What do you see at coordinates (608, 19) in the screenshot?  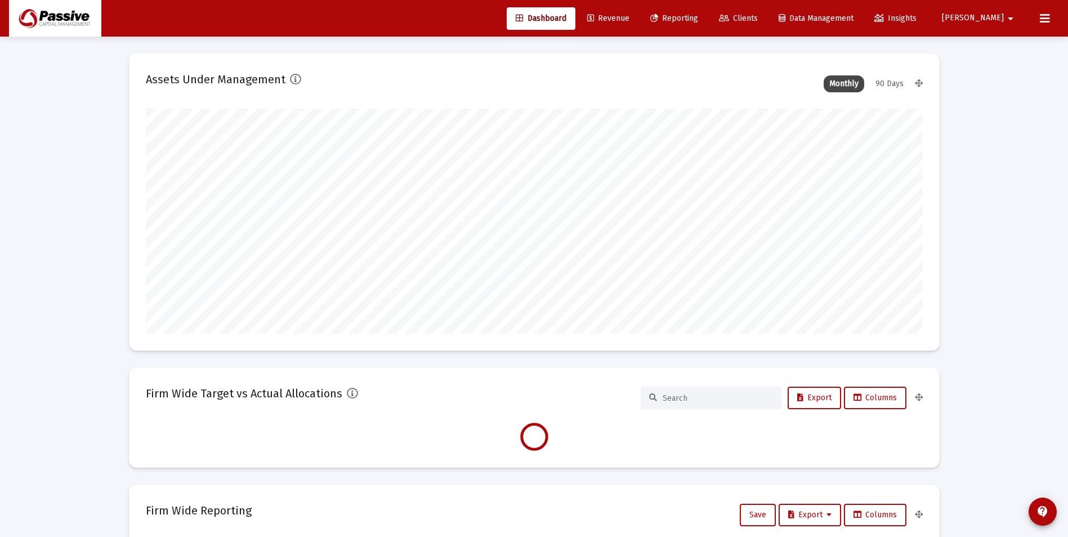 I see `a: Revenue` at bounding box center [608, 19].